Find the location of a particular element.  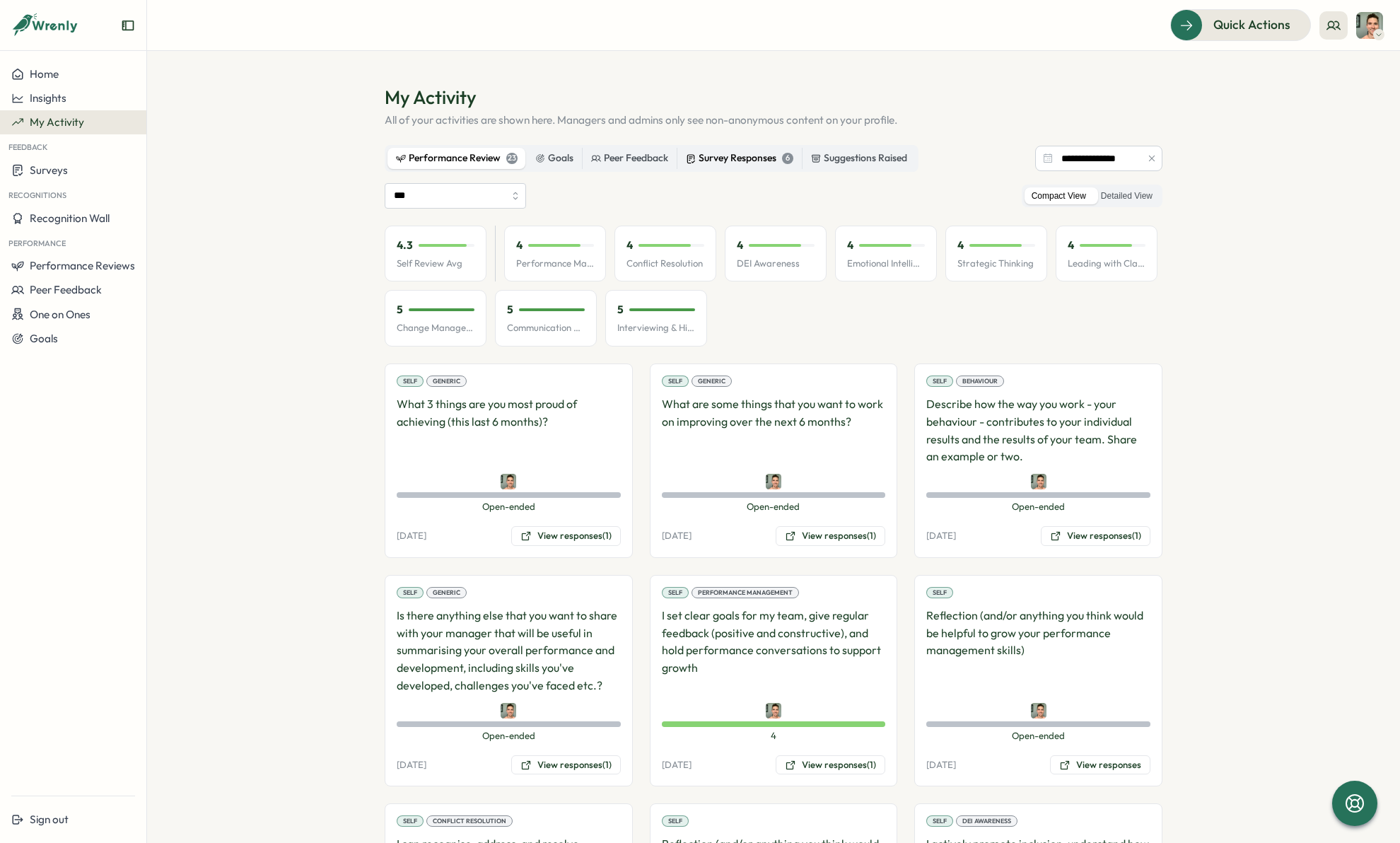

button: Tobit Michael is located at coordinates (1369, 25).